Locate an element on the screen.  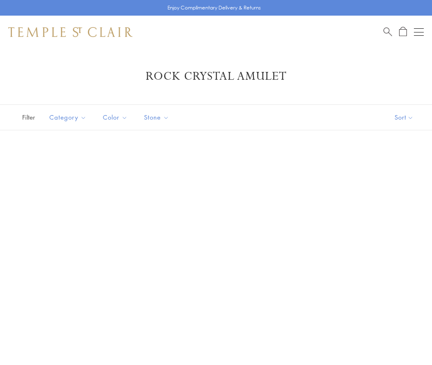
button: Stone is located at coordinates (156, 117).